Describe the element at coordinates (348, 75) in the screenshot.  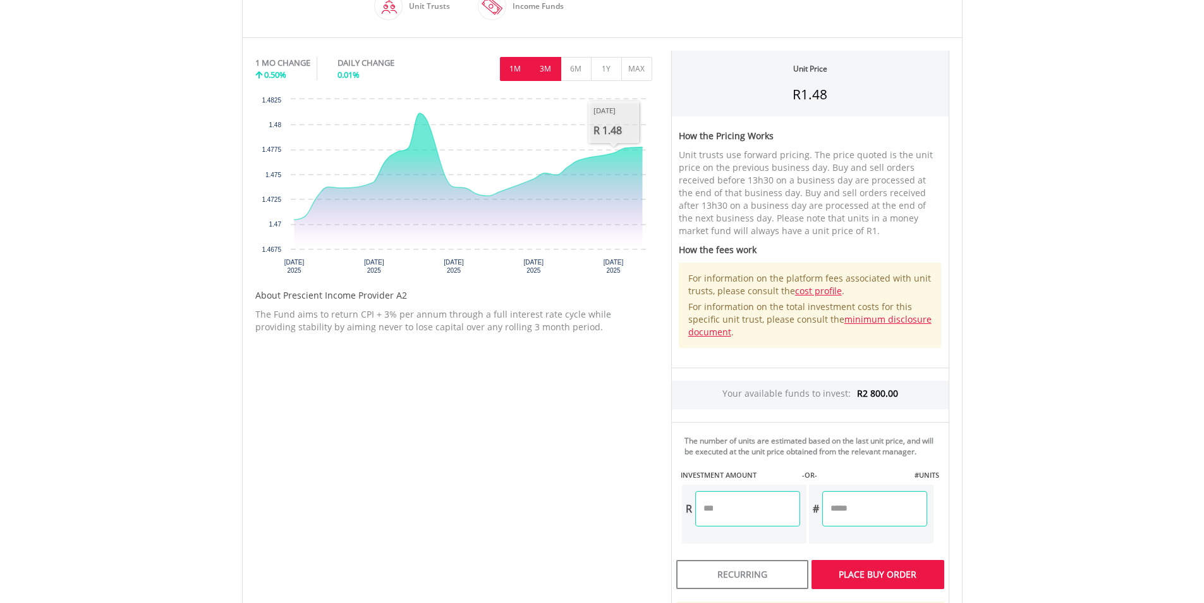
I see `span: 0.01%` at that location.